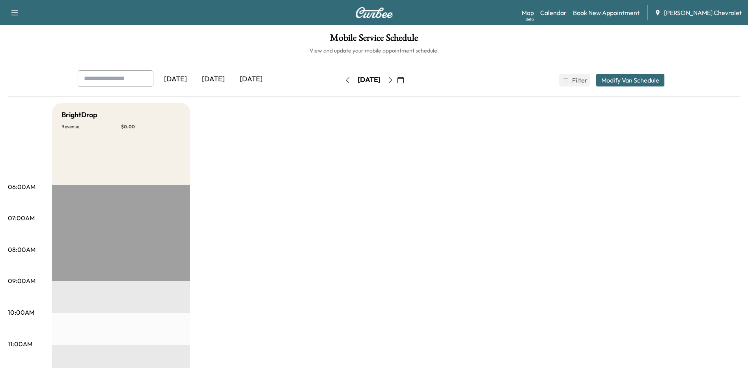 The width and height of the screenshot is (748, 368). What do you see at coordinates (579, 80) in the screenshot?
I see `span: Filter` at bounding box center [579, 80].